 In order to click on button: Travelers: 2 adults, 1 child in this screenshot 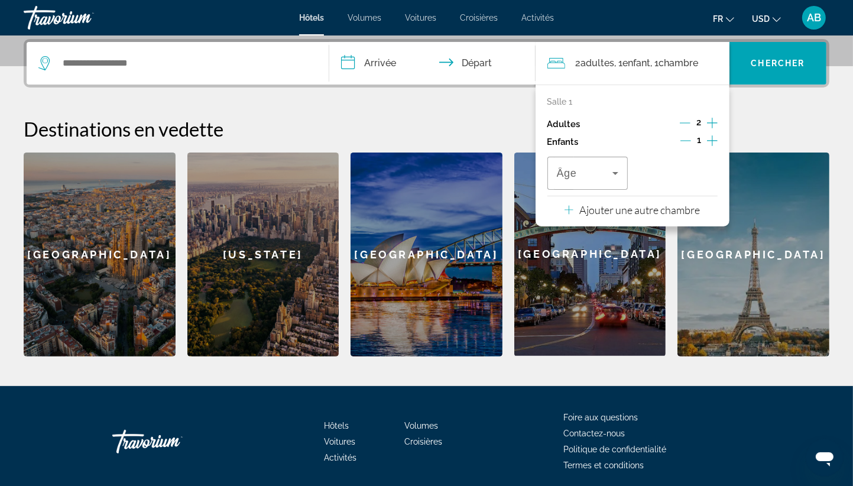, I will do `click(633, 63)`.